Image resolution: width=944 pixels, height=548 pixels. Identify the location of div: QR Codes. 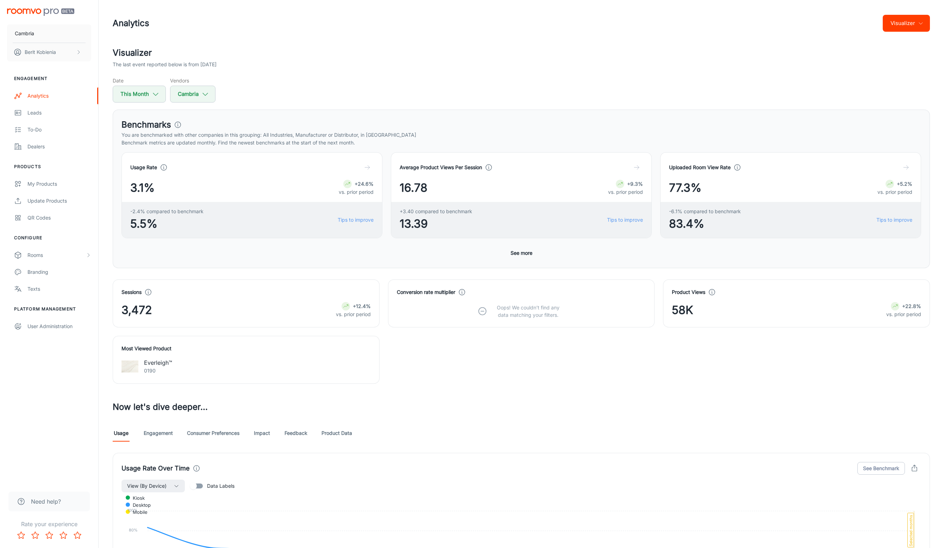
(59, 218).